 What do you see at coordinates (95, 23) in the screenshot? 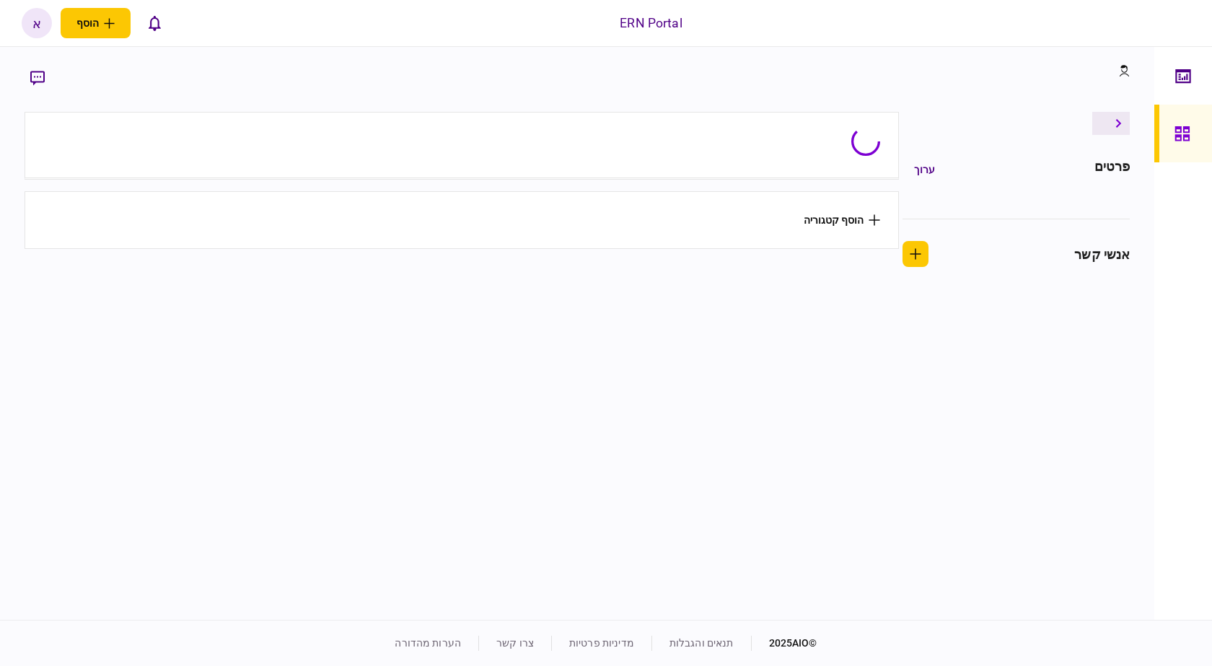
I see `button: פתח תפריט להוספת לקוח` at bounding box center [95, 23].